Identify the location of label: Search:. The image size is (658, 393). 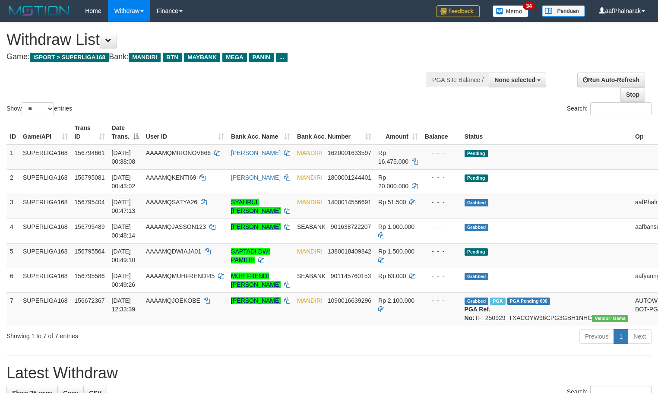
(609, 109).